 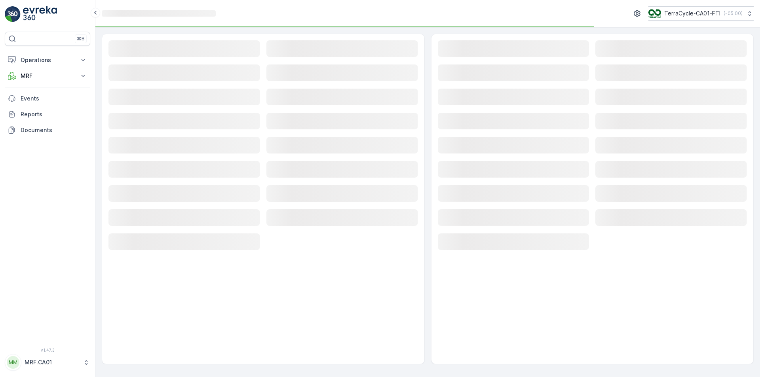 What do you see at coordinates (54, 130) in the screenshot?
I see `p: Documents` at bounding box center [54, 130].